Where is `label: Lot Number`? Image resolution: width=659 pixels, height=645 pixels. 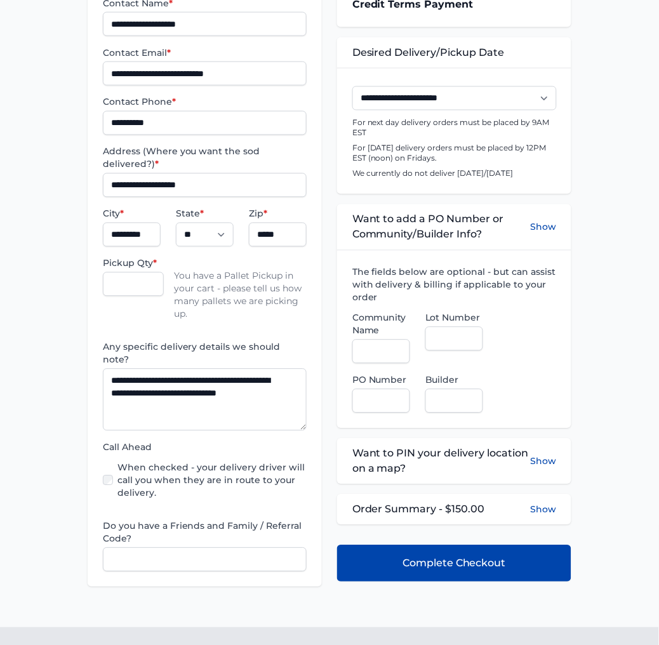 label: Lot Number is located at coordinates (454, 318).